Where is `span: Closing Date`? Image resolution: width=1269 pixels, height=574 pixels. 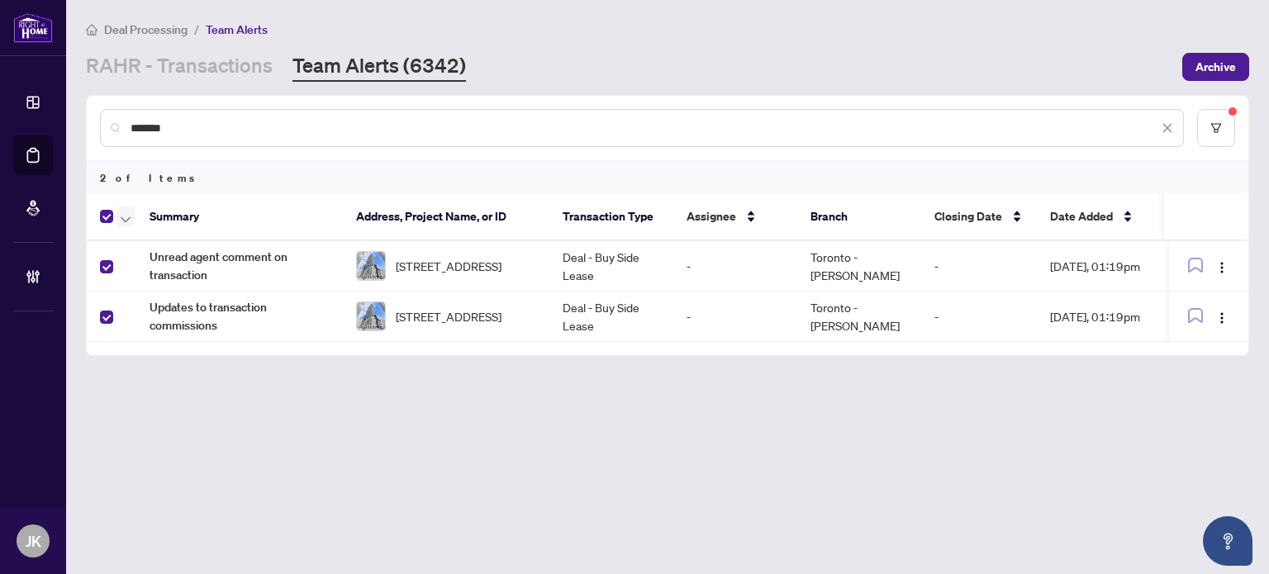
span: Closing Date is located at coordinates (968, 216).